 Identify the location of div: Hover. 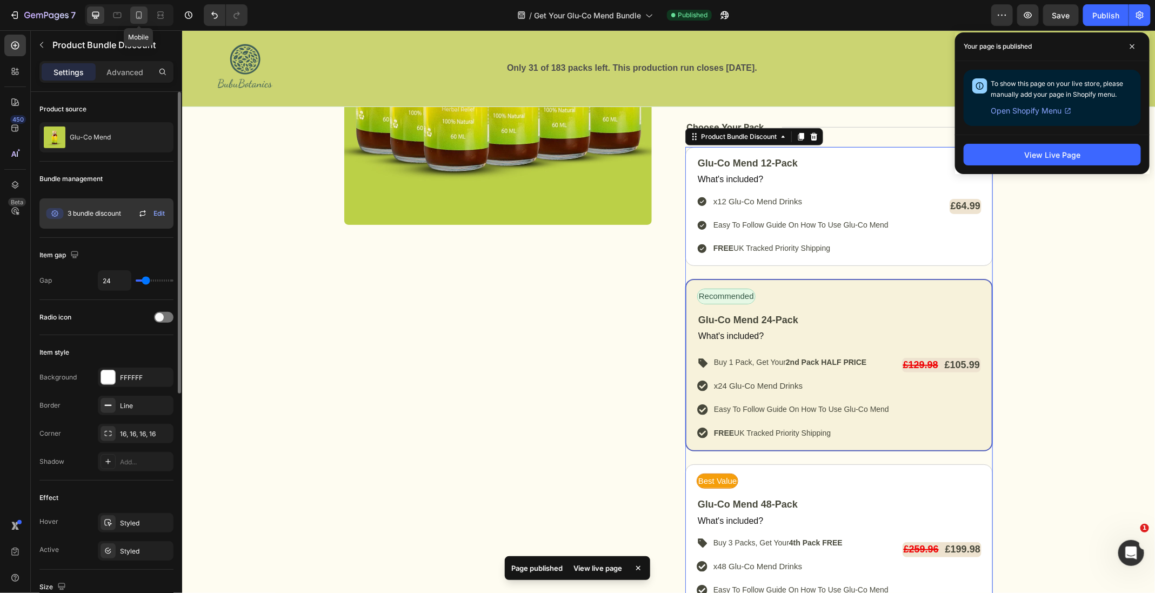
(49, 521).